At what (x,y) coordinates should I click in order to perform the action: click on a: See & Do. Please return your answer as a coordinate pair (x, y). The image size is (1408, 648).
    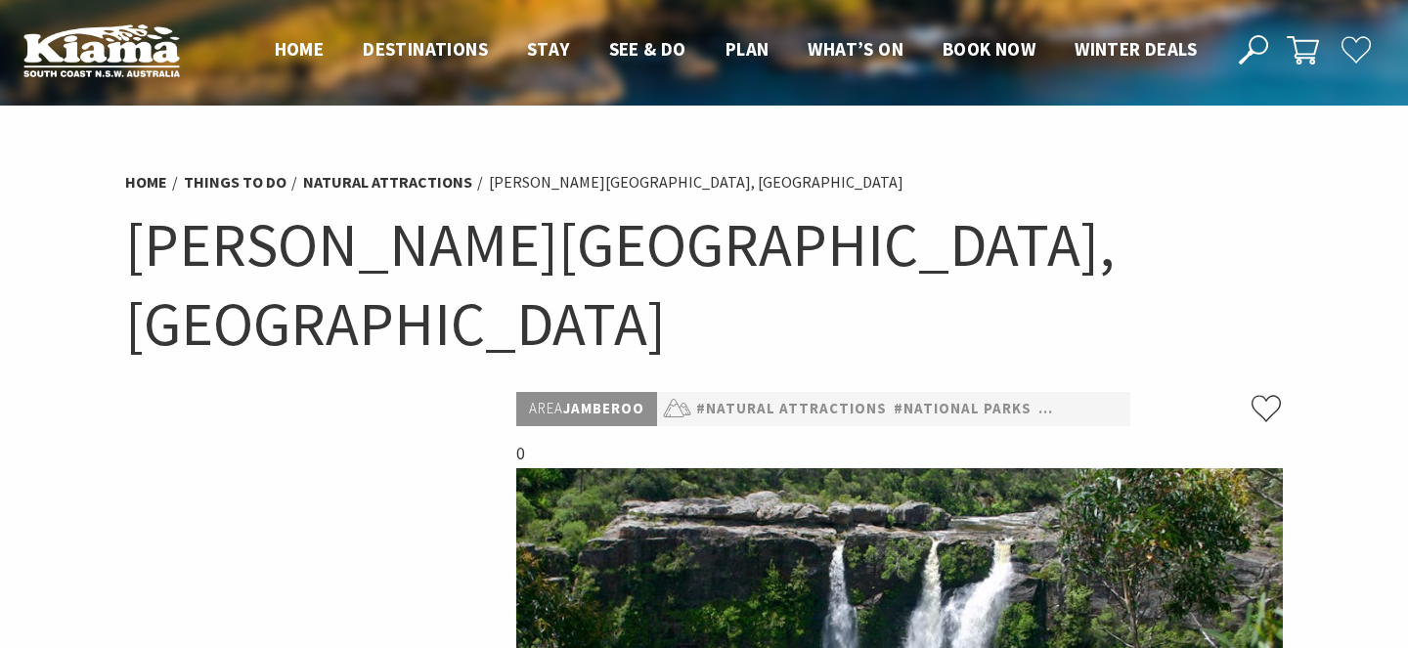
    Looking at the image, I should click on (647, 50).